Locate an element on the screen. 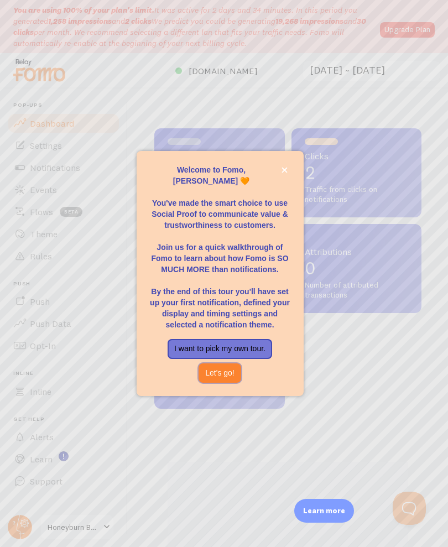  p: Join us for a quick walkthrough of Fomo to learn about how Fomo is SO MUCH MORE than notifications. is located at coordinates (220, 253).